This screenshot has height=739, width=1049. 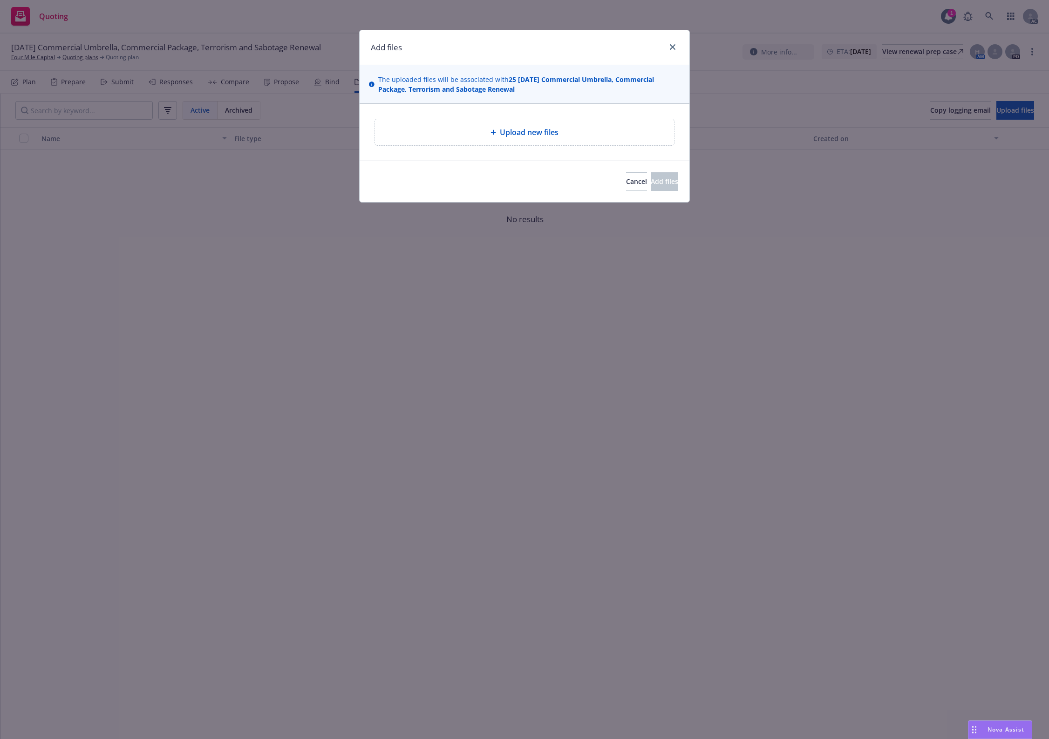 I want to click on span: The uploaded files will be associated with, so click(x=529, y=84).